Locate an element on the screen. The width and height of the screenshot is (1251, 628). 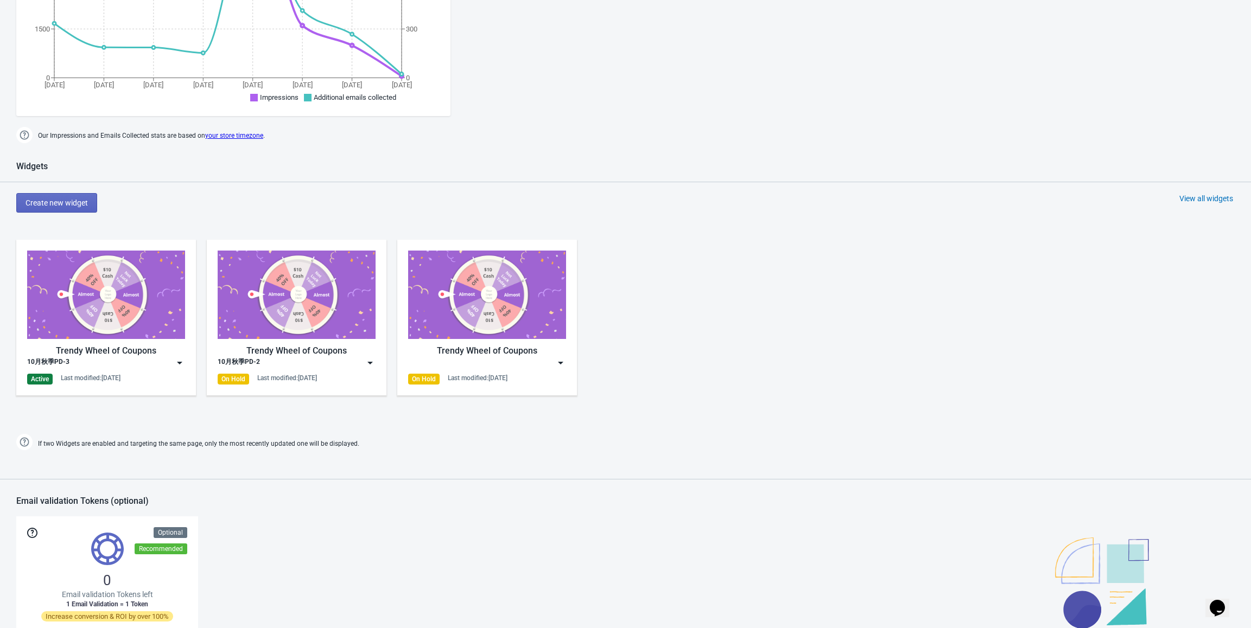
div: View all widgets is located at coordinates (1206, 199).